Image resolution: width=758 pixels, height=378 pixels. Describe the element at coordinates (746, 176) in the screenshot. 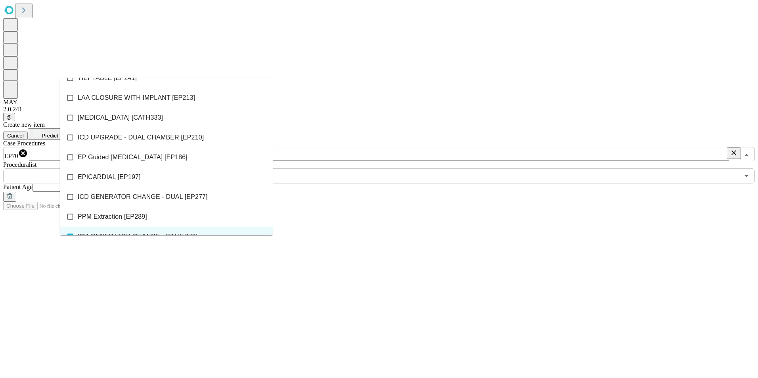

I see `button: Open` at that location.